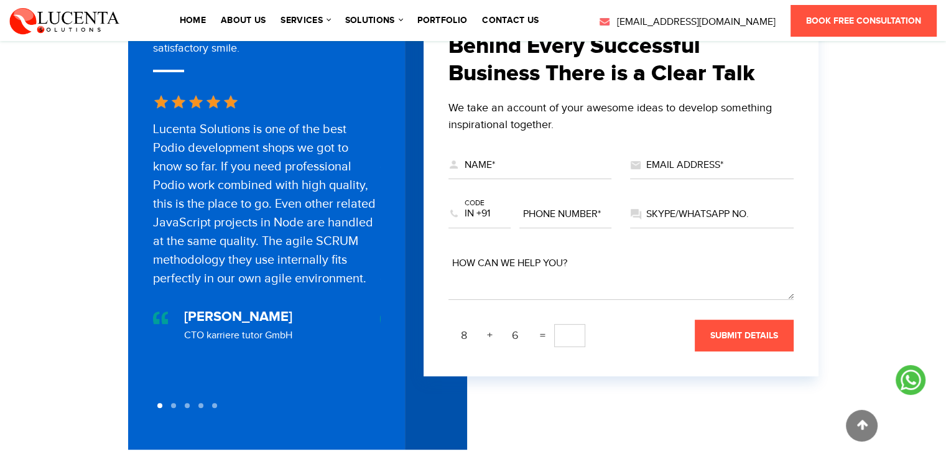  Describe the element at coordinates (621, 116) in the screenshot. I see `div: We take an account of your awesome ideas to develop something inspirational together.` at that location.